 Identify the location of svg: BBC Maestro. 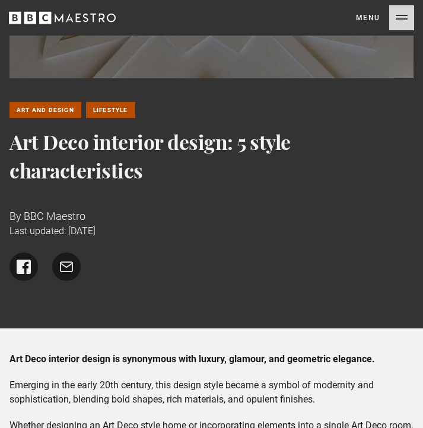
(62, 18).